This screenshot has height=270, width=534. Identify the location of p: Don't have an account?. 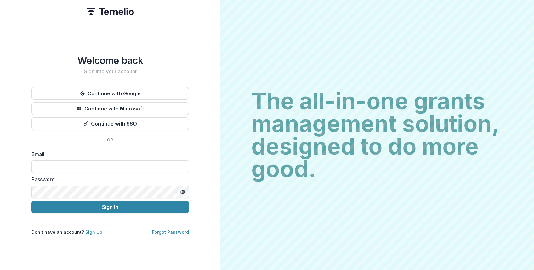
(67, 232).